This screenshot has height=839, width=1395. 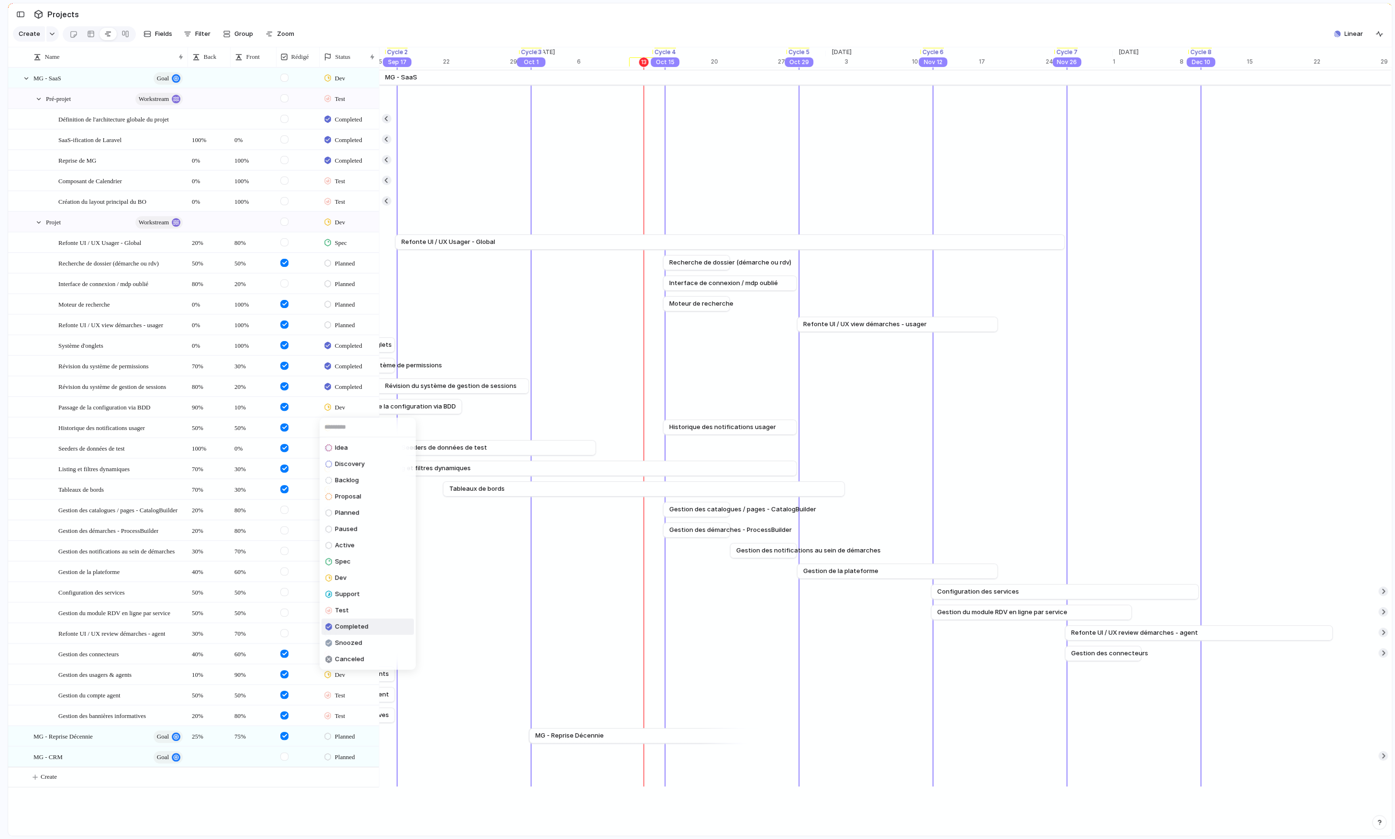 What do you see at coordinates (348, 496) in the screenshot?
I see `span: Proposal` at bounding box center [348, 496].